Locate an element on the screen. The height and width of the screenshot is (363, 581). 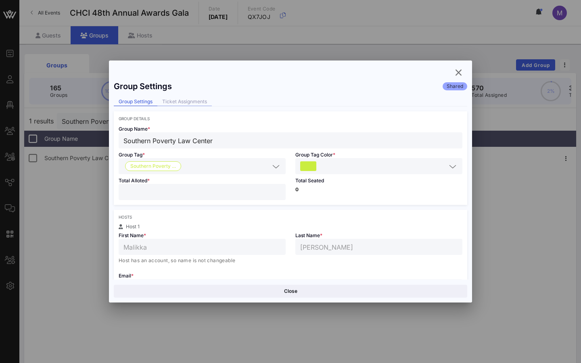
span: Last Name is located at coordinates (309, 235).